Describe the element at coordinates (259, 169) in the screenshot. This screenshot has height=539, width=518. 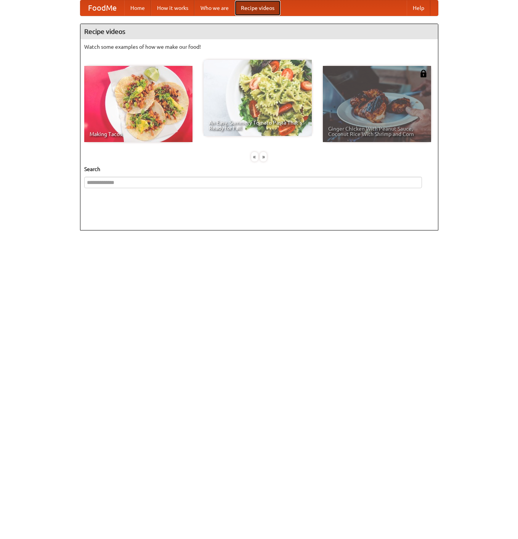
I see `h5: Search` at that location.